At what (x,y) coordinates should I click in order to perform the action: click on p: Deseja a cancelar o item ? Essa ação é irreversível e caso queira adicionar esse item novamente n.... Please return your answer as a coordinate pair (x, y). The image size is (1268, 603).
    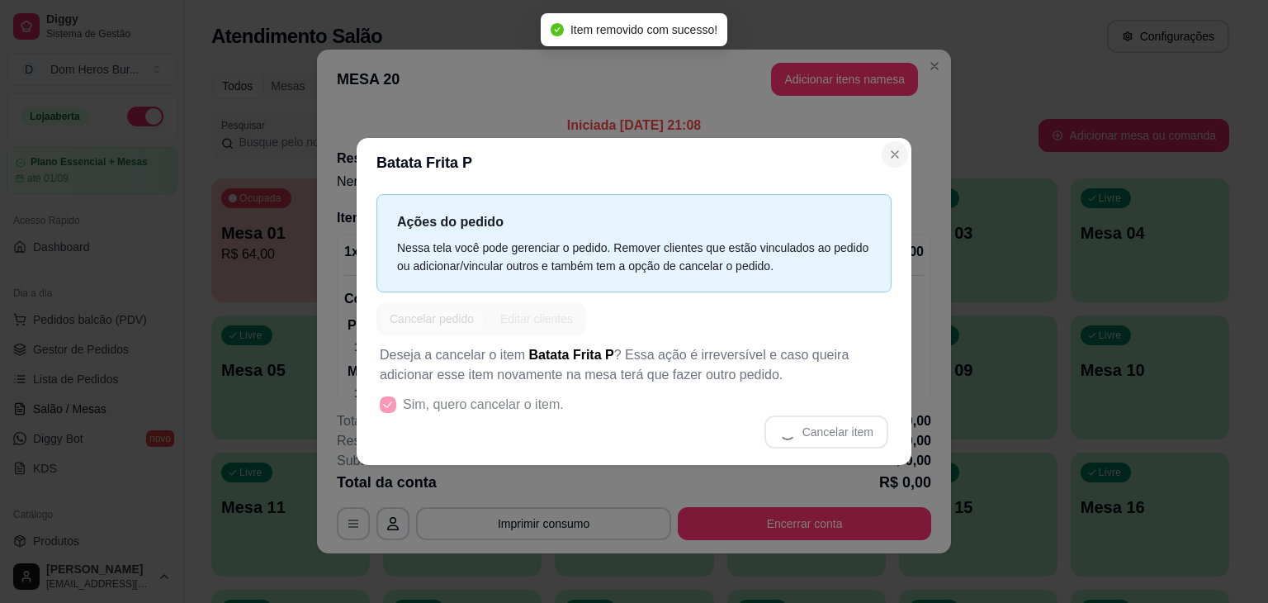
    Looking at the image, I should click on (634, 365).